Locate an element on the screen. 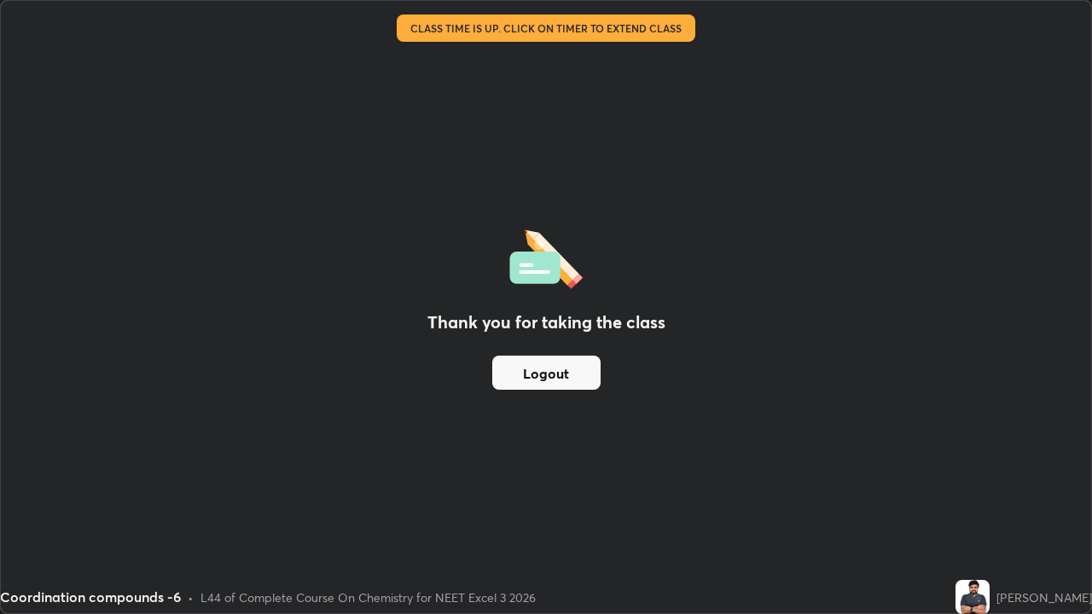 The image size is (1092, 614). h2: Thank you for taking the class is located at coordinates (546, 322).